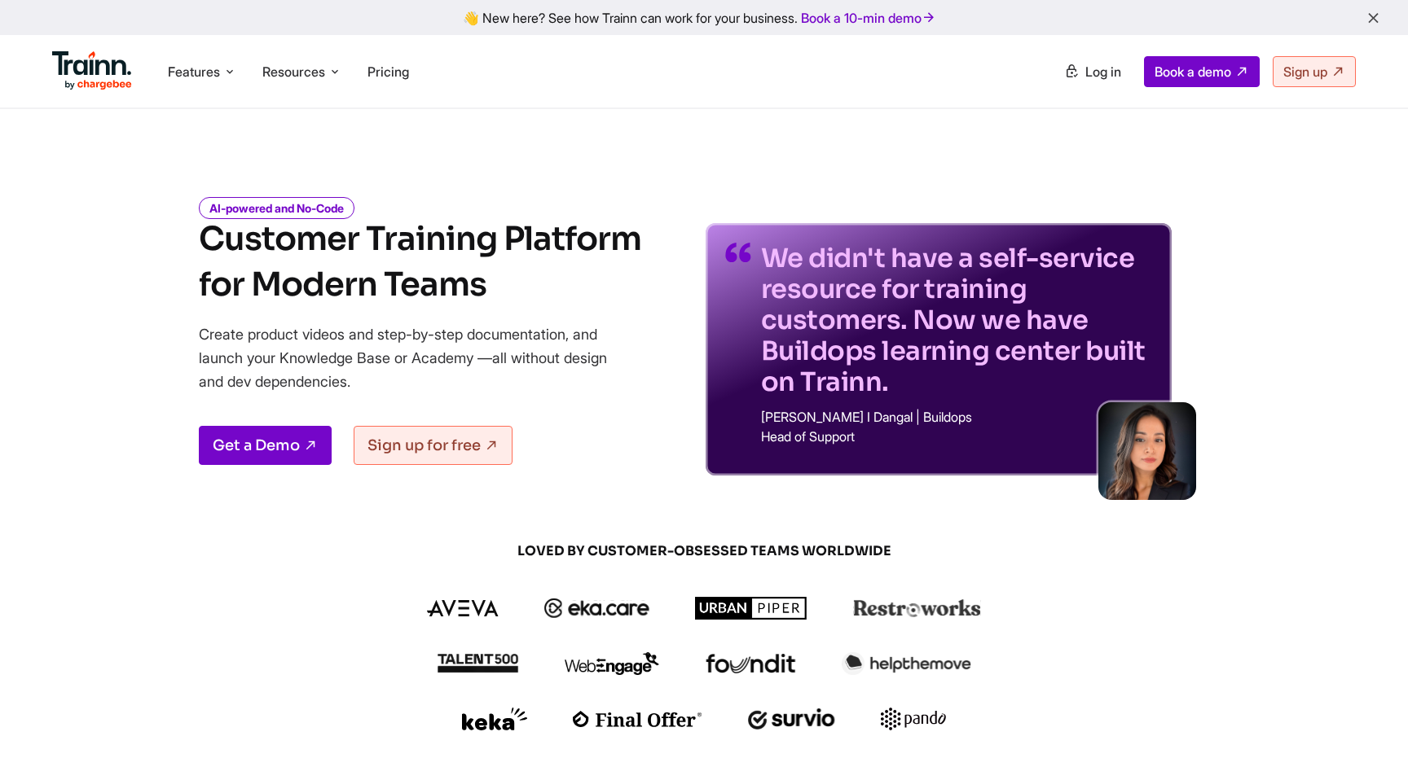 The width and height of the screenshot is (1408, 780). I want to click on p: We didn't have a self-service resource for training customers. Now we have Buildops learning cent..., so click(956, 320).